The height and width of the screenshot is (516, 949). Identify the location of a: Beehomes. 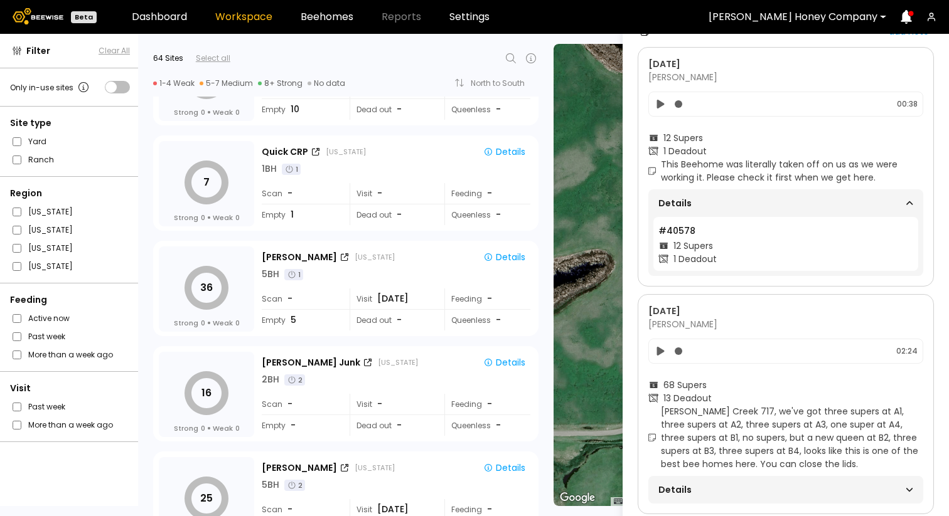
(327, 17).